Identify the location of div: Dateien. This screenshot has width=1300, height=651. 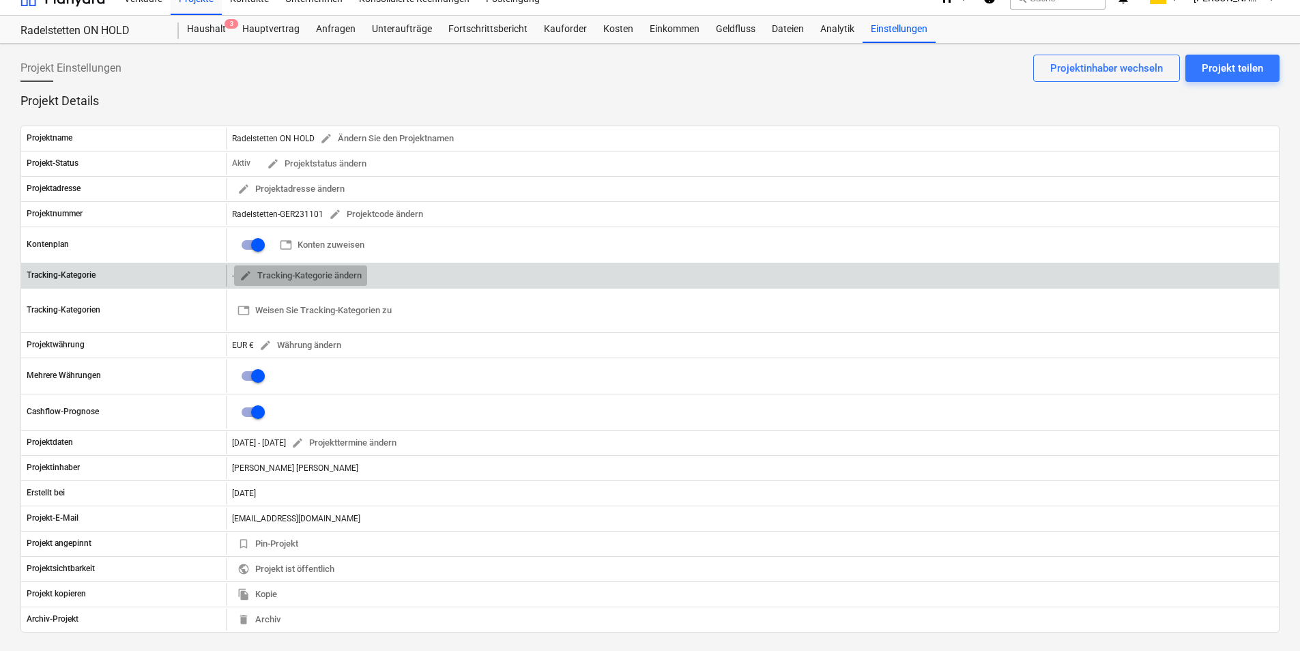
(788, 29).